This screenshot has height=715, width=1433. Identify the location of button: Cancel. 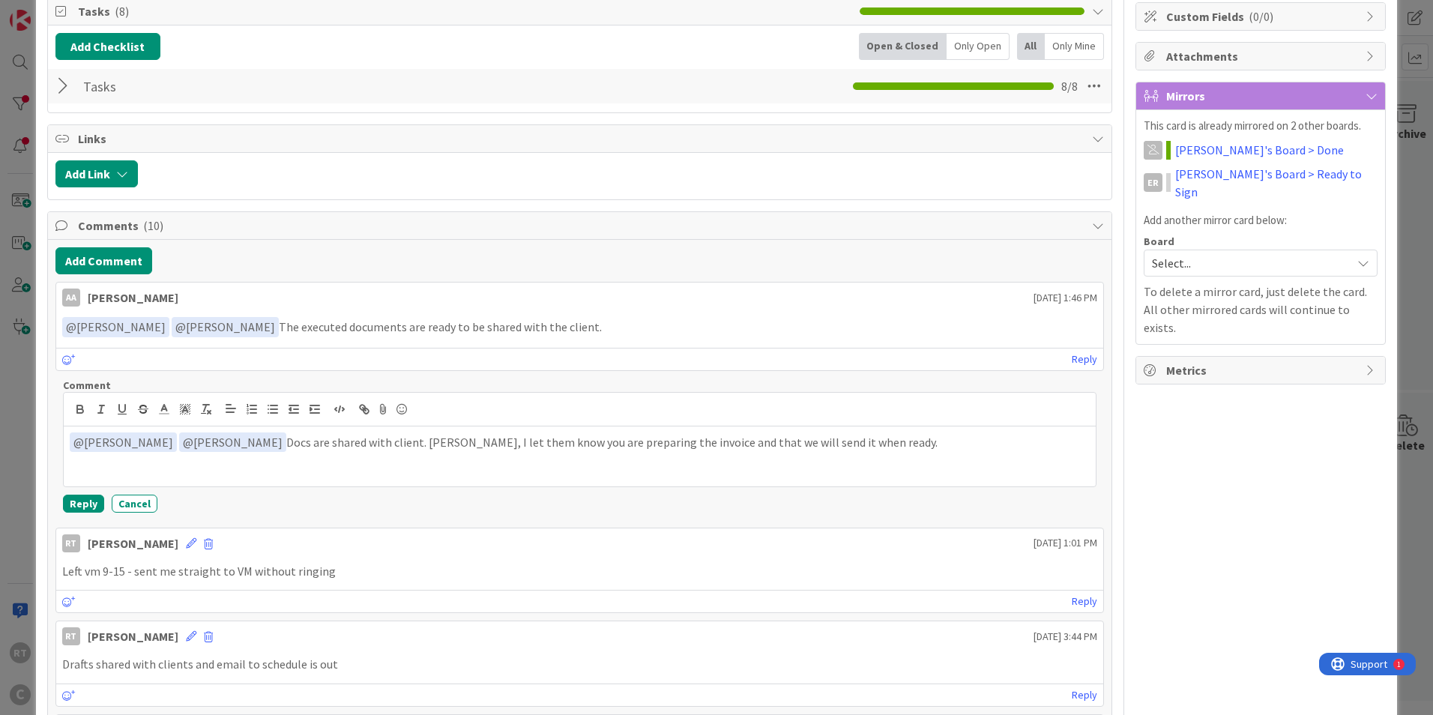
(134, 504).